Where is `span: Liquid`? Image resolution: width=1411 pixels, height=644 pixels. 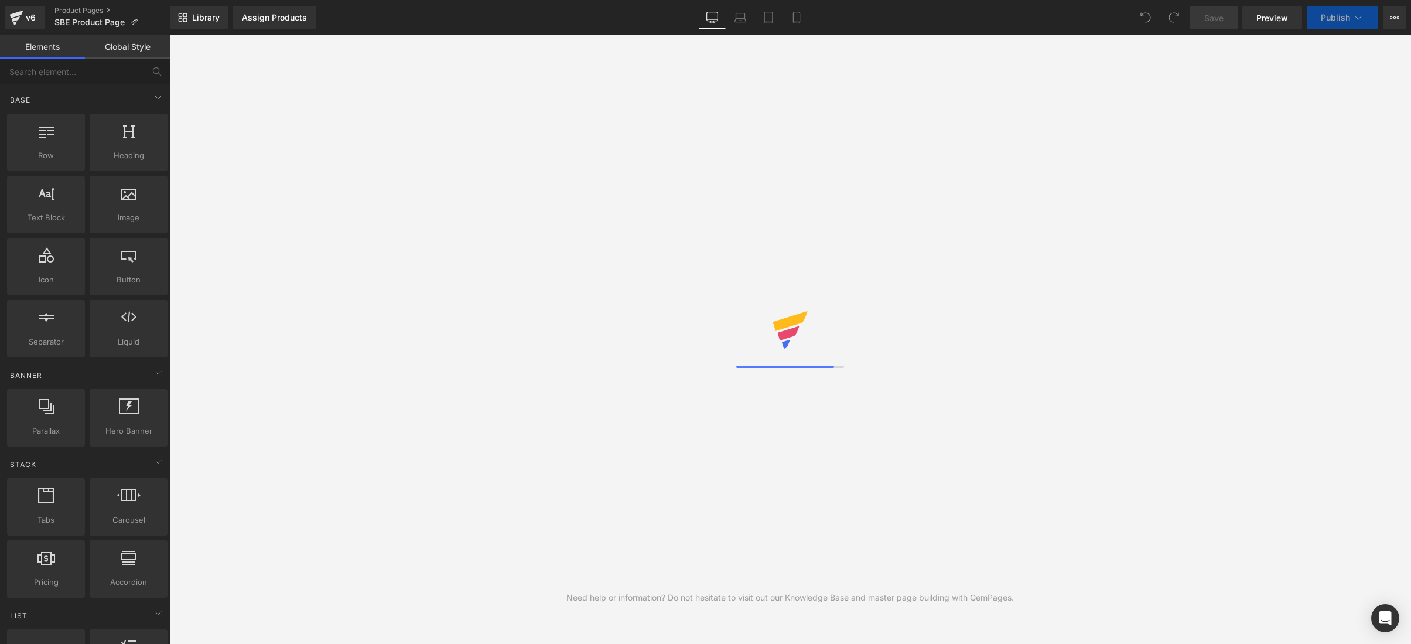 span: Liquid is located at coordinates (128, 342).